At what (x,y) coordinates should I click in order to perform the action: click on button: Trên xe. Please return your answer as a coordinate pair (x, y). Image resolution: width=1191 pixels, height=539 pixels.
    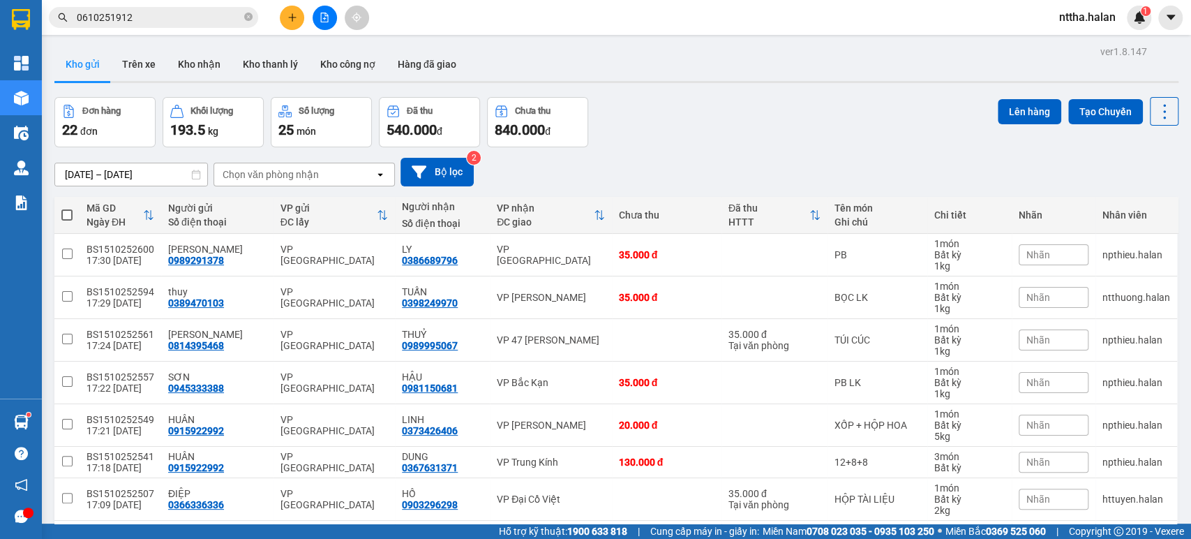
    Looking at the image, I should click on (139, 64).